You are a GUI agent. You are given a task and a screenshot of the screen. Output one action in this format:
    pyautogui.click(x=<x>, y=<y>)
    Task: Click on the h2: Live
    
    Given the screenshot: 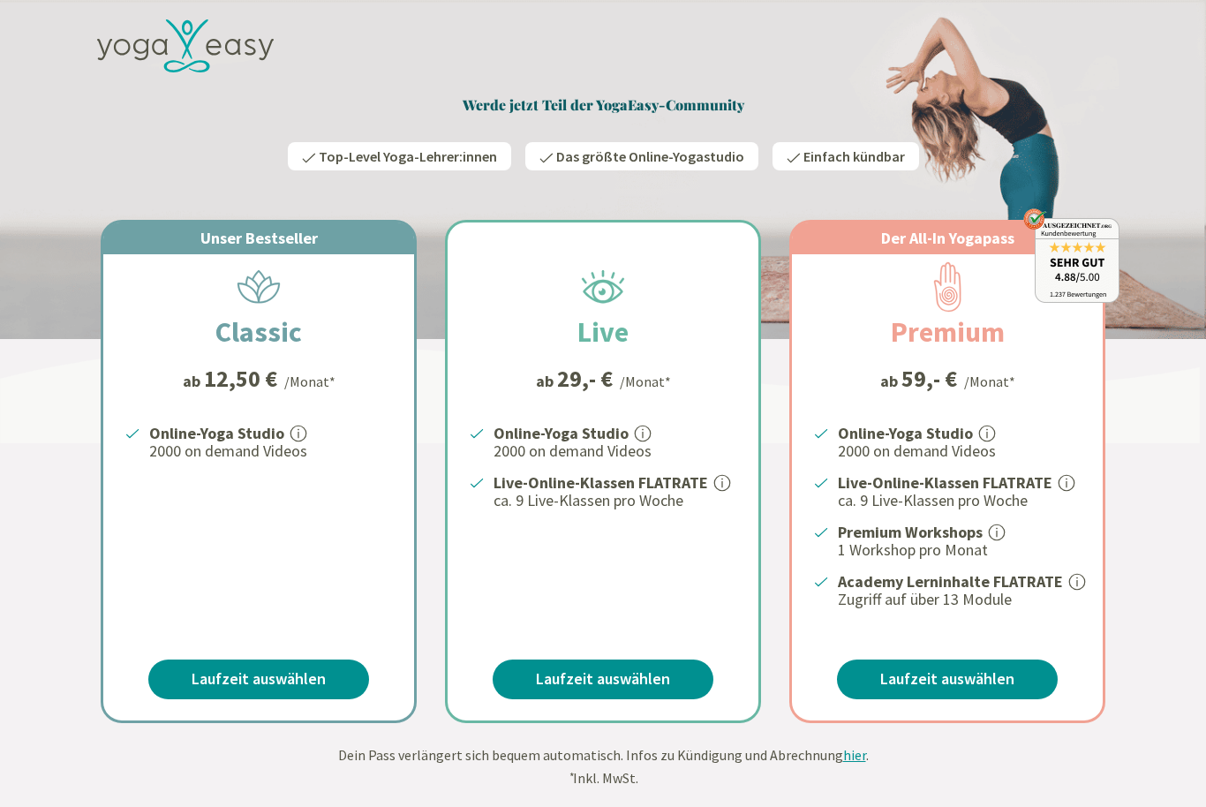 What is the action you would take?
    pyautogui.click(x=603, y=332)
    